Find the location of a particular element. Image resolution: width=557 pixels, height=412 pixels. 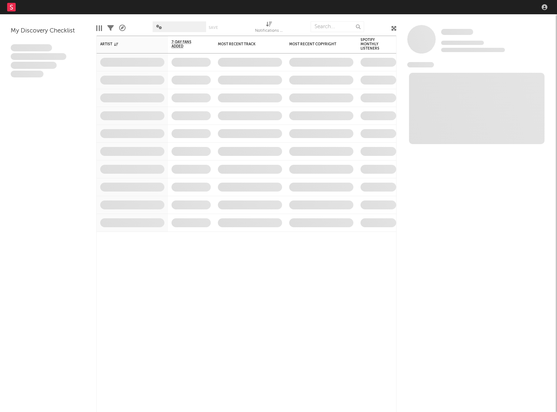

span: 0 fans last week is located at coordinates (473, 50).